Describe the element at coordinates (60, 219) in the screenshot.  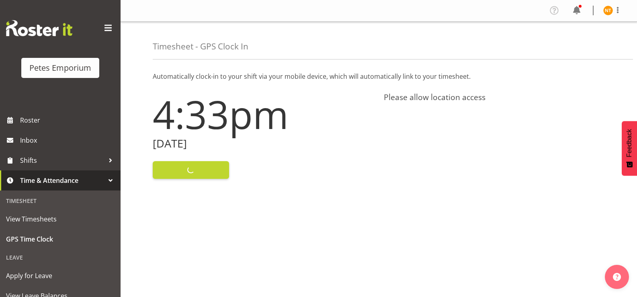
I see `a: View Timesheets` at that location.